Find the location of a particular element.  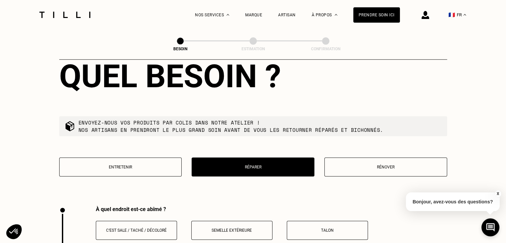

a: Artisan is located at coordinates (287, 15).